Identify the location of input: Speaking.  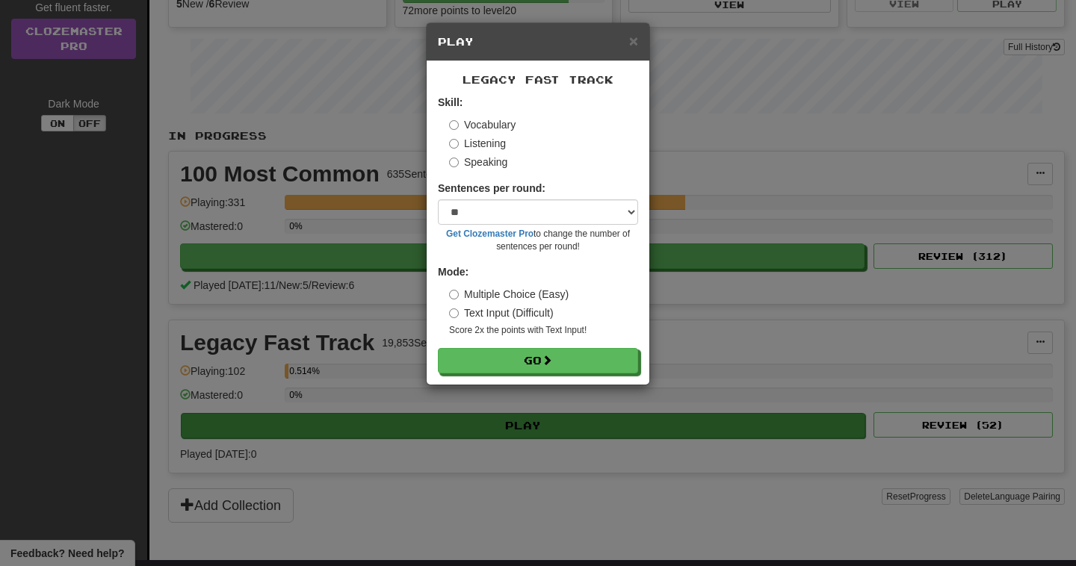
(454, 162).